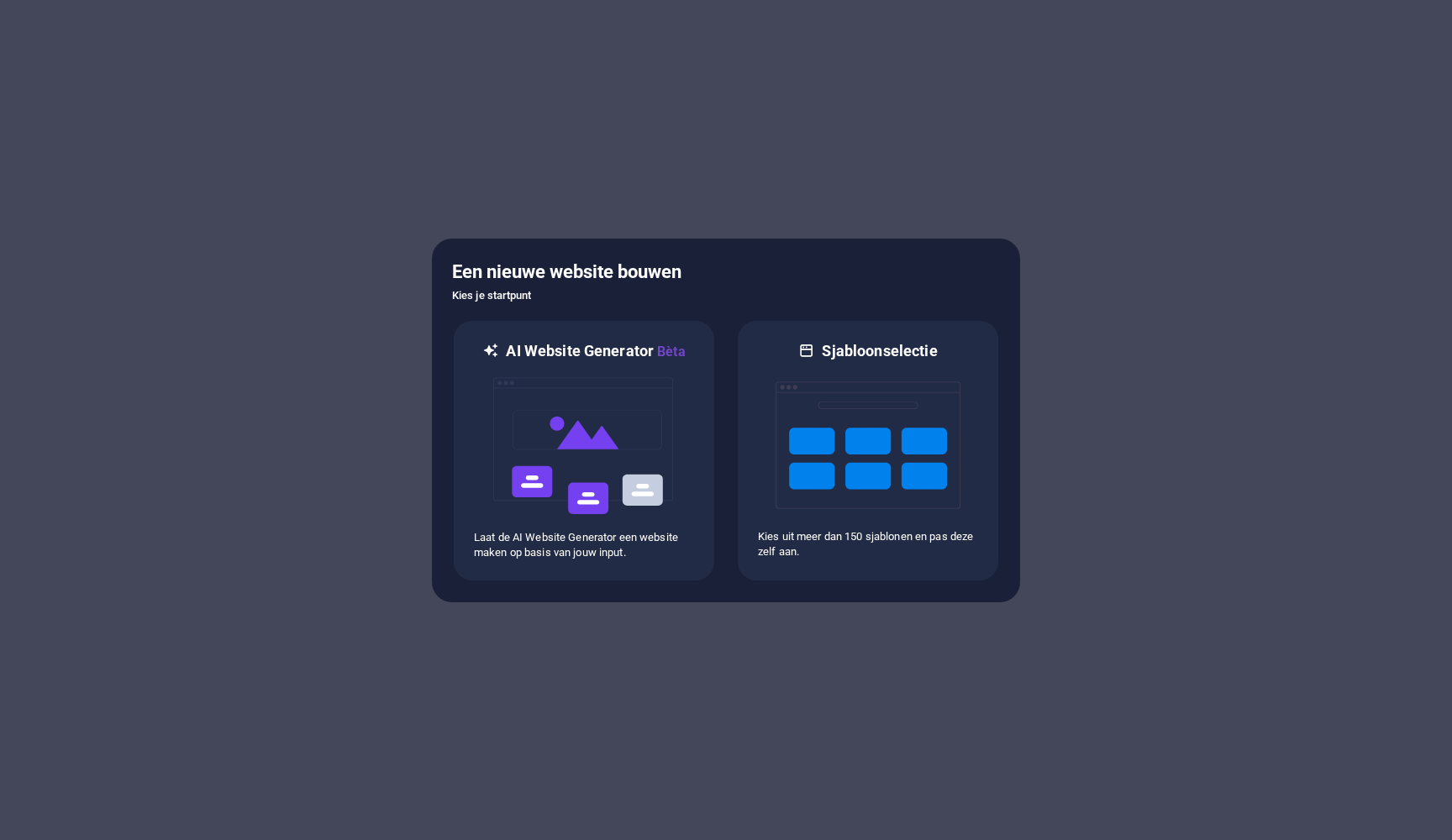  I want to click on h6: Sjabloonselectie, so click(879, 351).